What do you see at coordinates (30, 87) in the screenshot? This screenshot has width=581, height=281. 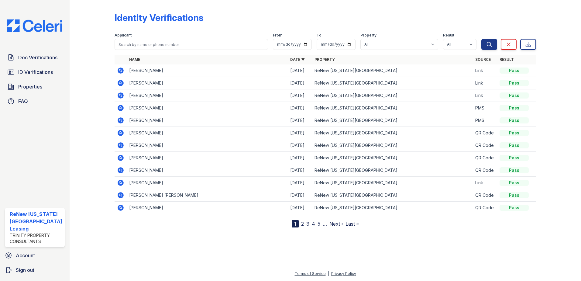 I see `span: Properties` at bounding box center [30, 87].